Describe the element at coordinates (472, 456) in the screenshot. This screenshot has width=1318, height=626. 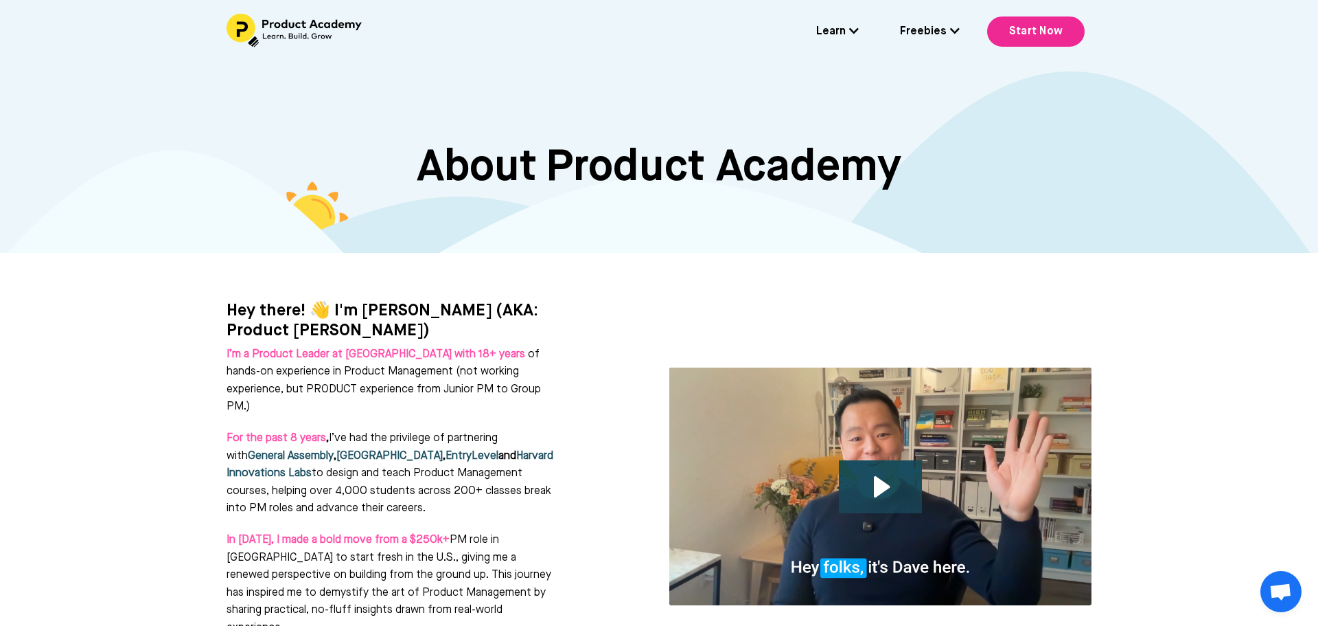
I see `a: EntryLevel` at that location.